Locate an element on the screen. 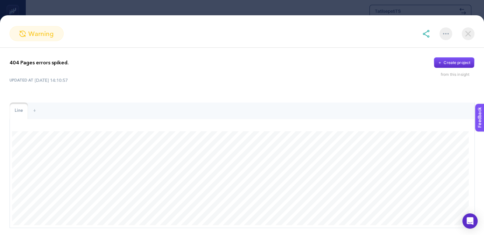  img: close-dialog is located at coordinates (468, 34).